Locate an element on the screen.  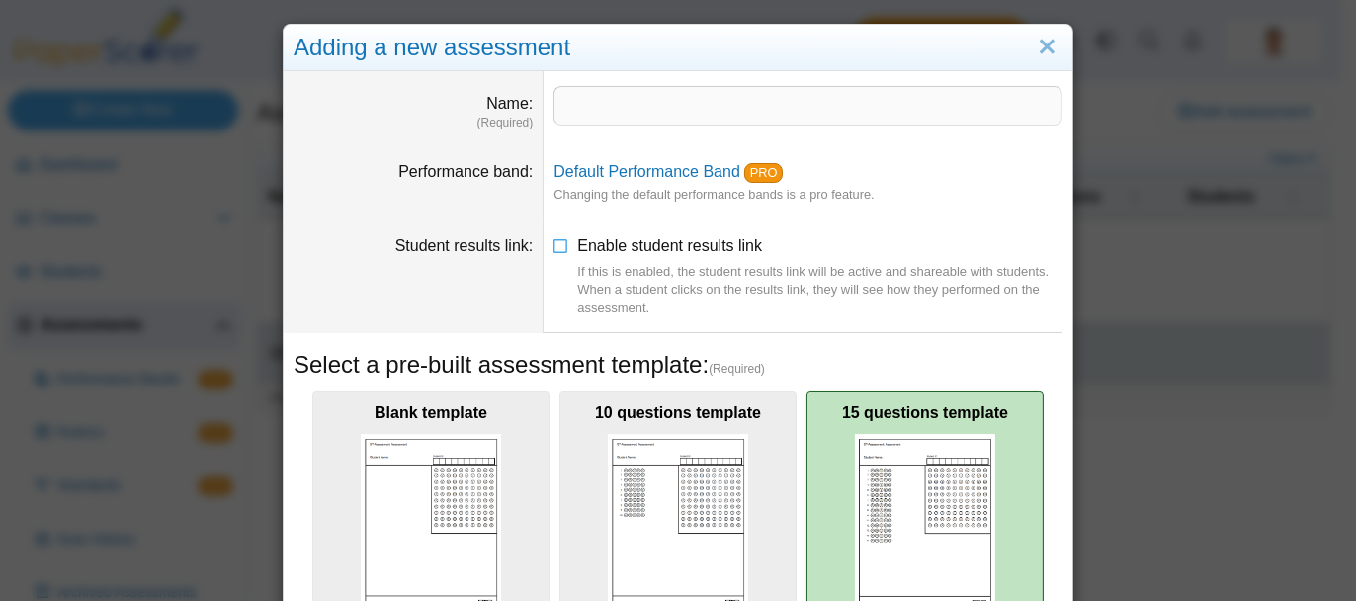
div: If this is enabled, the student results link will be active and shareable with students. When a s... is located at coordinates (819, 290).